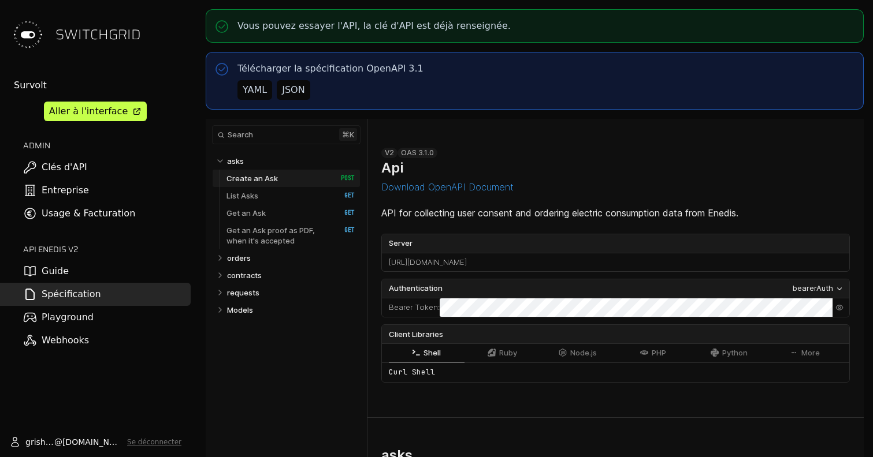 The width and height of the screenshot is (873, 457). What do you see at coordinates (102, 85) in the screenshot?
I see `div: Survolt` at bounding box center [102, 85].